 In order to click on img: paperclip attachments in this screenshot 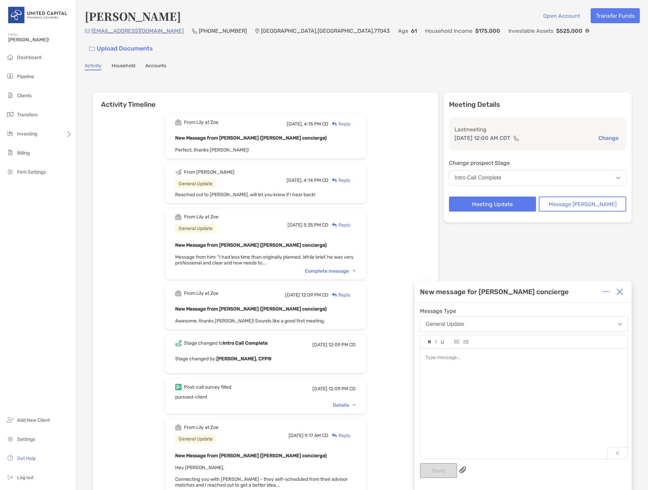, I will do `click(462, 470)`.